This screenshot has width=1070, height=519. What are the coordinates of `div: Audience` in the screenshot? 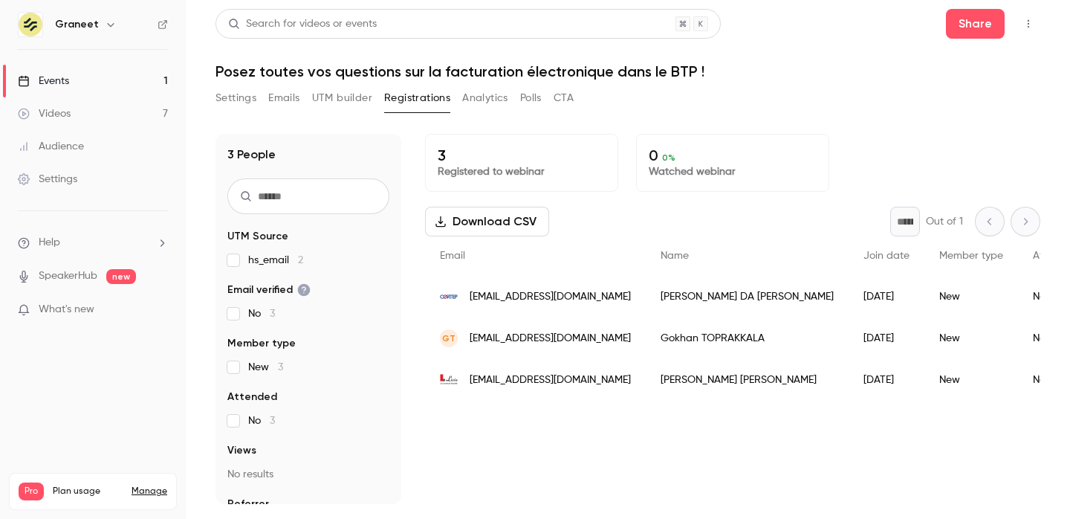 It's located at (51, 146).